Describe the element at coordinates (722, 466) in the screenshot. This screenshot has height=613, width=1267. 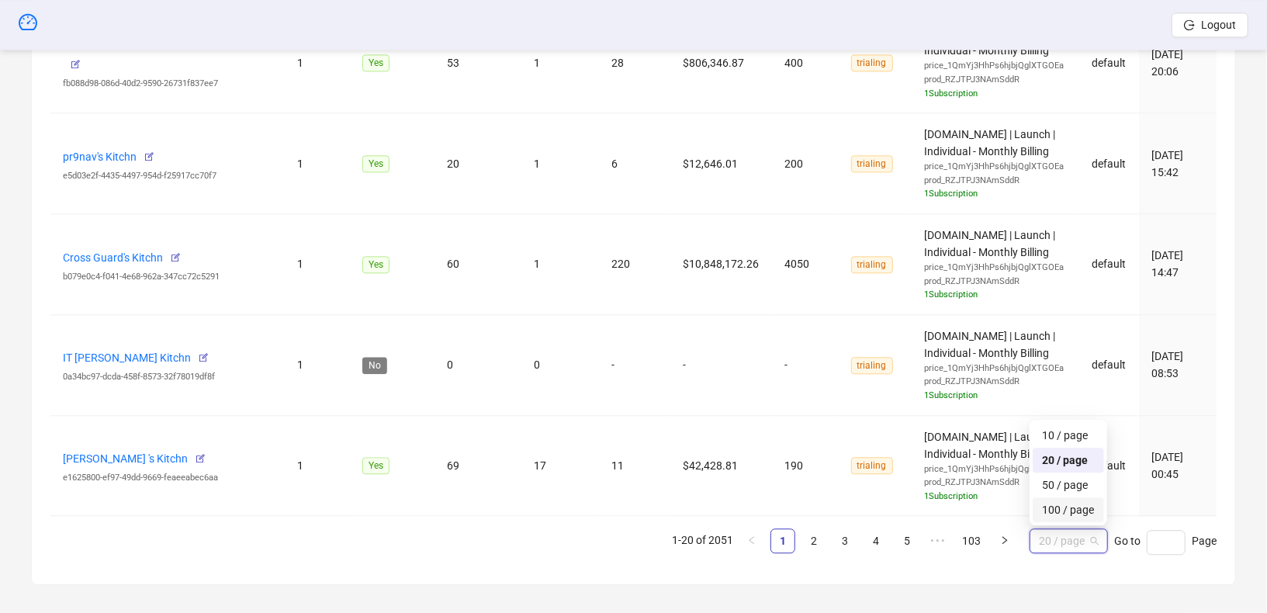
I see `td: $42,428.81` at that location.